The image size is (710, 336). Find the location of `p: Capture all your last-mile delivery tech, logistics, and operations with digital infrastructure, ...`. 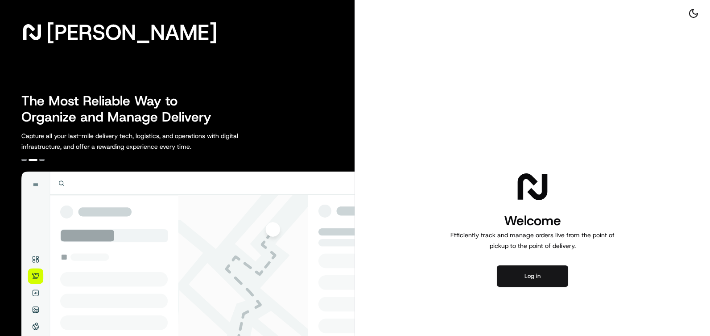

p: Capture all your last-mile delivery tech, logistics, and operations with digital infrastructure, ... is located at coordinates (150, 141).